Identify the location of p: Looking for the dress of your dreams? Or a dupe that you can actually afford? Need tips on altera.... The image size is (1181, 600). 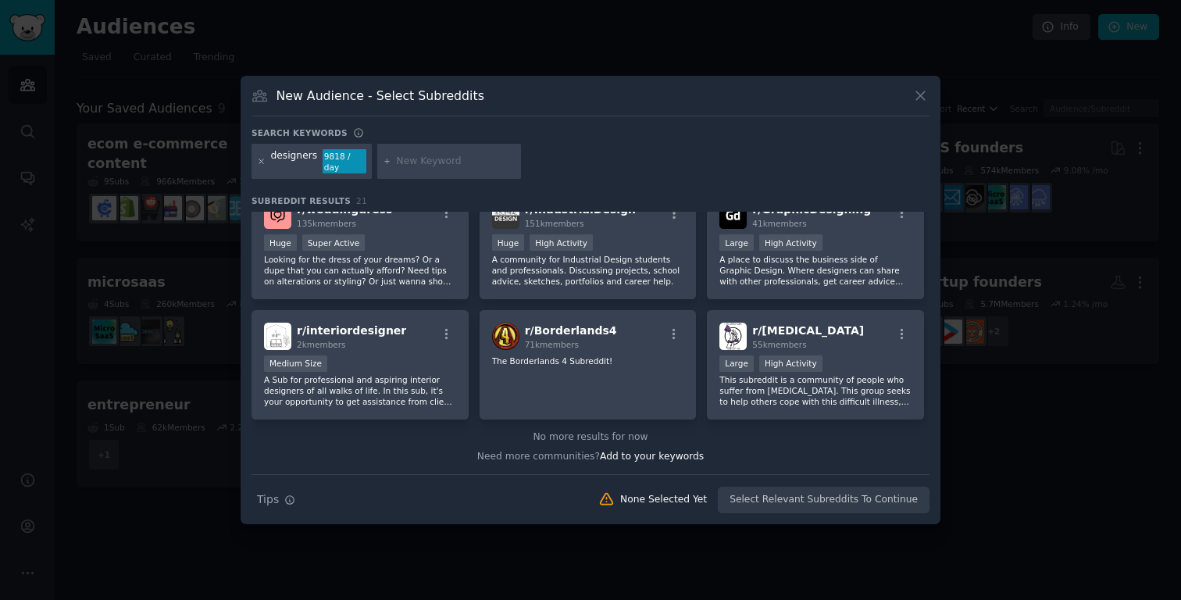
(360, 270).